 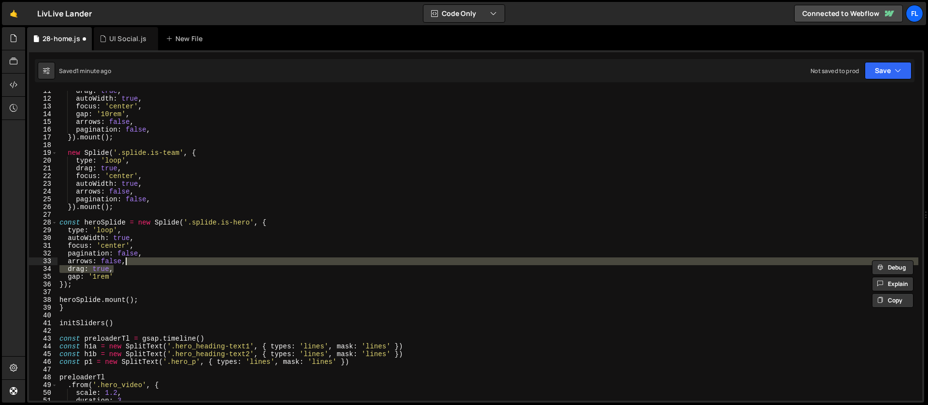 What do you see at coordinates (43, 222) in the screenshot?
I see `div: 28` at bounding box center [43, 222].